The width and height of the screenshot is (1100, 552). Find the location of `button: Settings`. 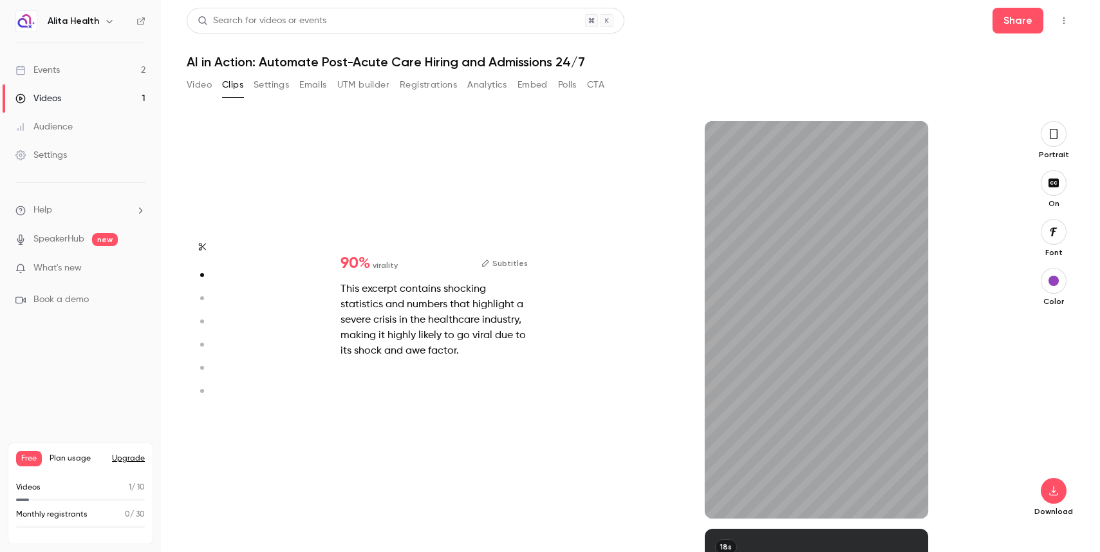

button: Settings is located at coordinates (271, 85).